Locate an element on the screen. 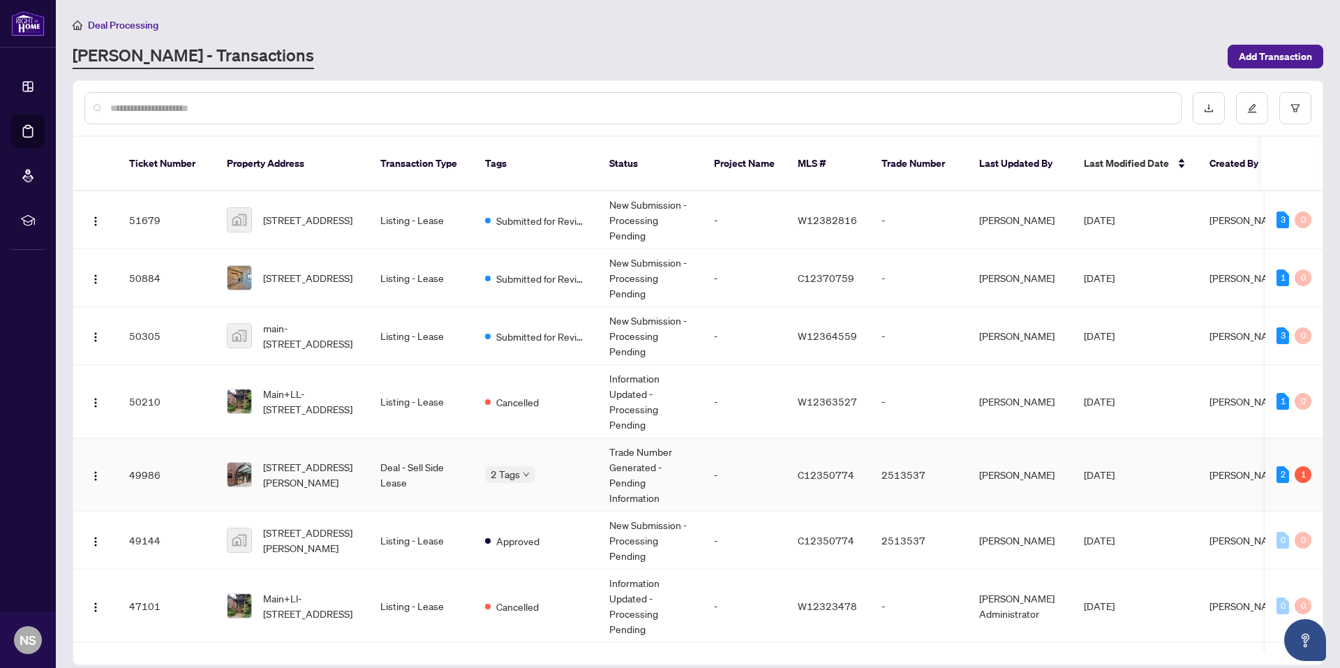 This screenshot has width=1340, height=668. button: filter is located at coordinates (1295, 108).